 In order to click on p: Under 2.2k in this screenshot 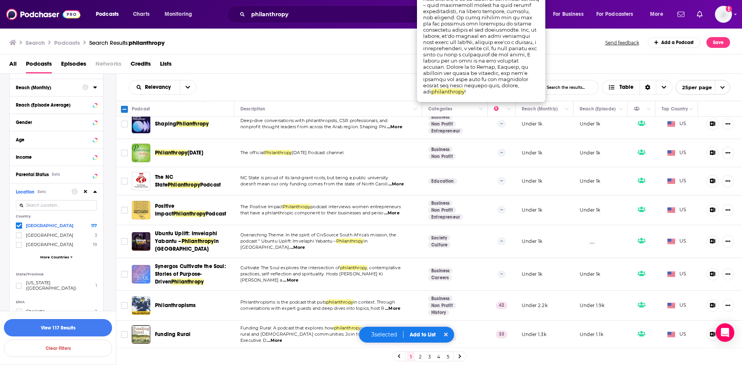, I will do `click(535, 305)`.